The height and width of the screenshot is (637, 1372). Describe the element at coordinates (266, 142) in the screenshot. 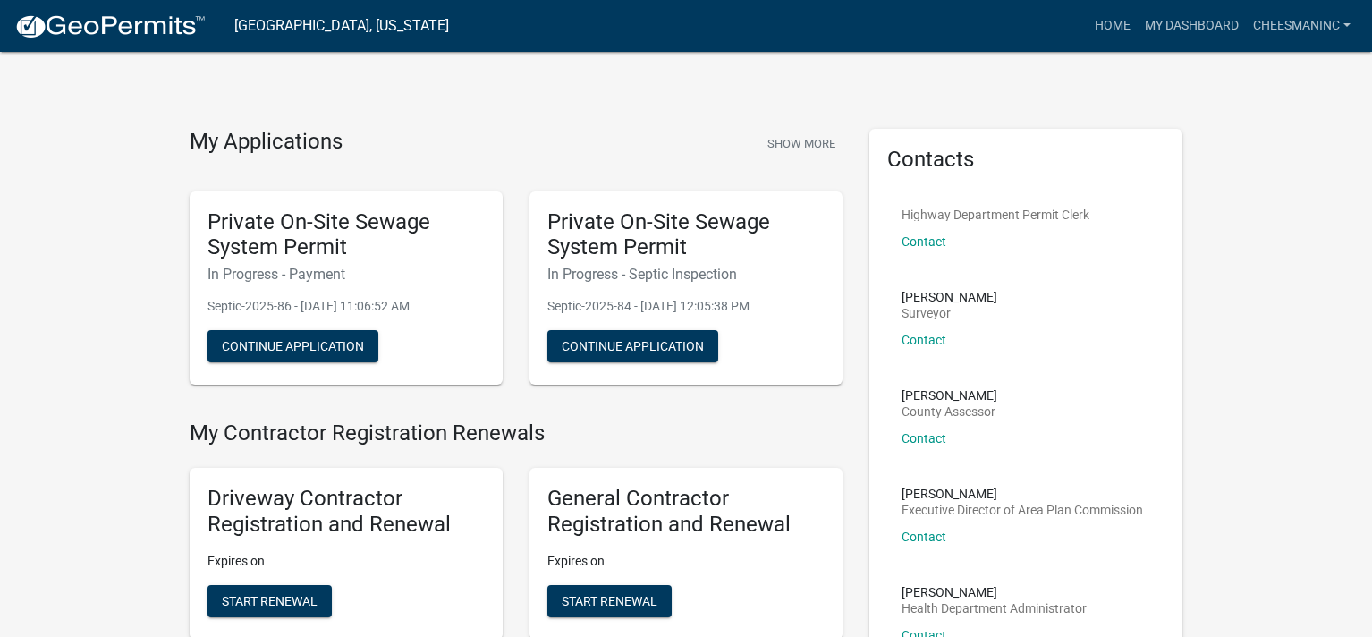

I see `h4: My Applications` at that location.